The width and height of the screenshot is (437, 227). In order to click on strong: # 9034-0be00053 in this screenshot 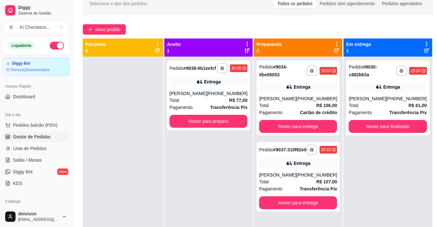, I will do `click(273, 71)`.